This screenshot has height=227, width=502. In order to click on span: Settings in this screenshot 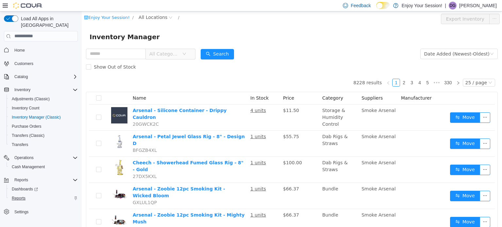, I will do `click(45, 211)`.